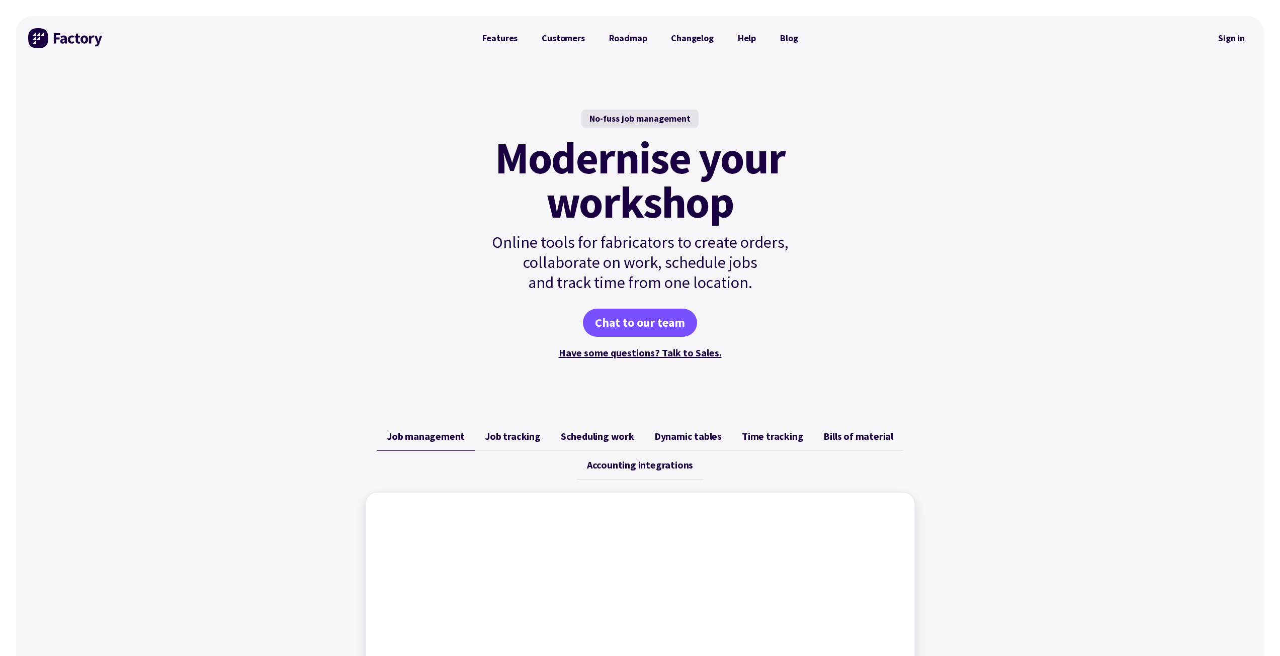  Describe the element at coordinates (512, 437) in the screenshot. I see `span: Job tracking` at that location.